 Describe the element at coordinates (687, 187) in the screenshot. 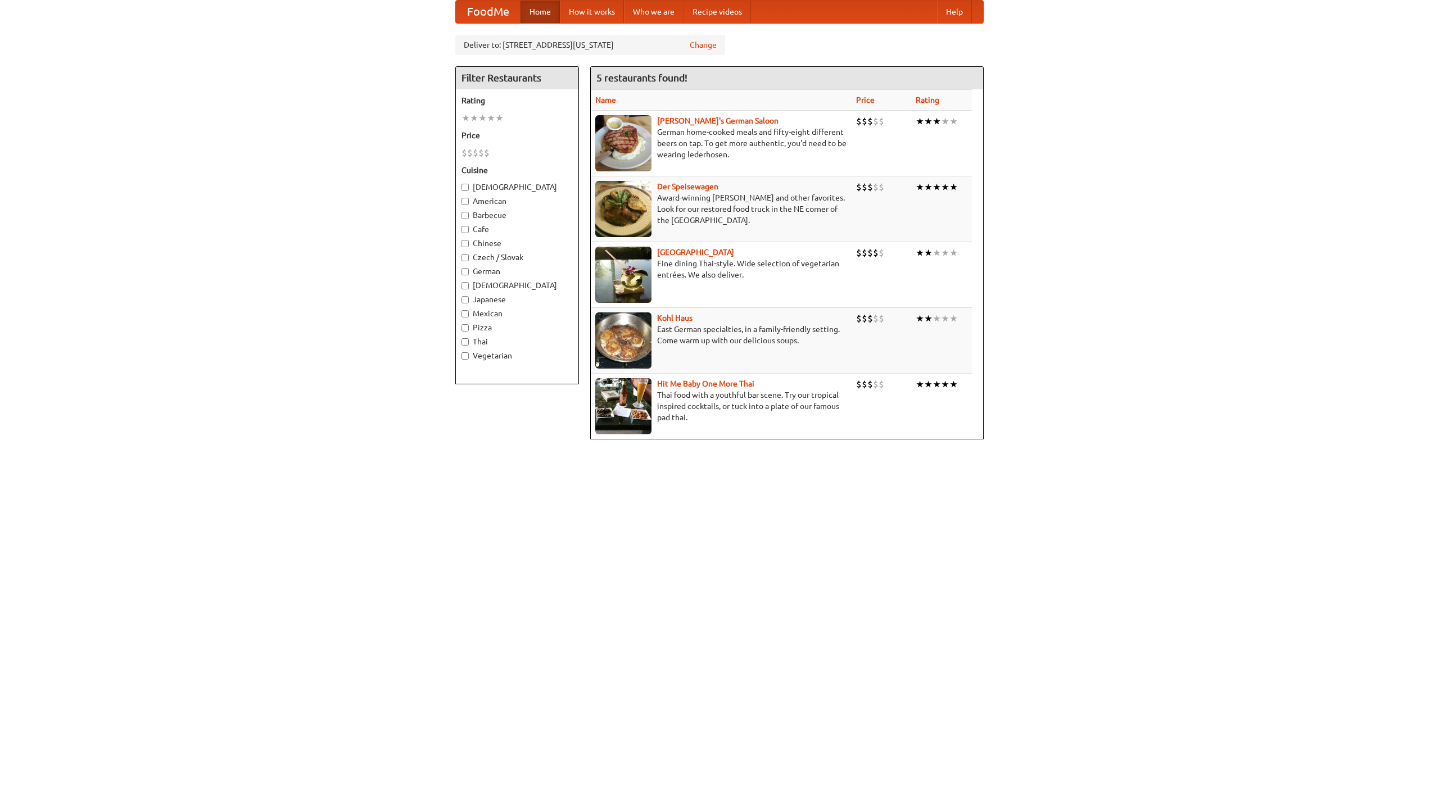

I see `a: Der Speisewagen` at that location.